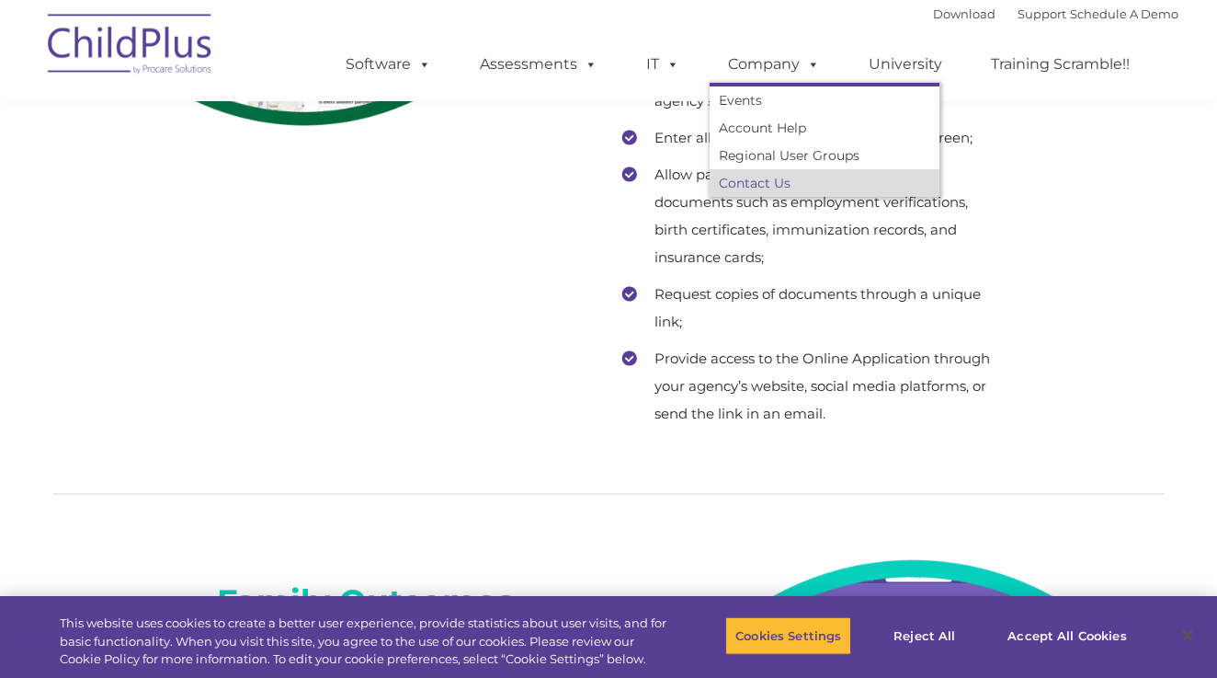 The image size is (1217, 678). I want to click on a: Events, so click(825, 100).